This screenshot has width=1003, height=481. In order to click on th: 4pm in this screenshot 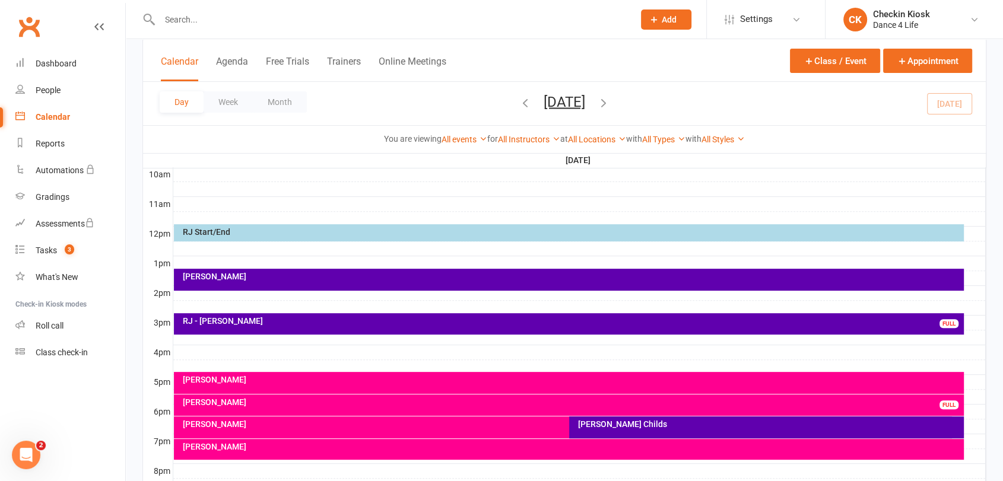, I will do `click(158, 352)`.